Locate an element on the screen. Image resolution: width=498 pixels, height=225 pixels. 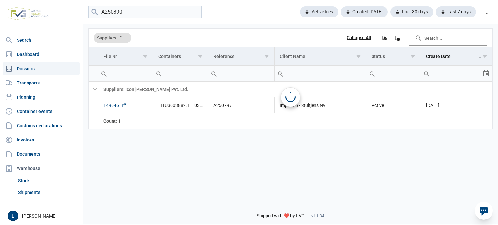
a: Invoices is located at coordinates (41, 140).